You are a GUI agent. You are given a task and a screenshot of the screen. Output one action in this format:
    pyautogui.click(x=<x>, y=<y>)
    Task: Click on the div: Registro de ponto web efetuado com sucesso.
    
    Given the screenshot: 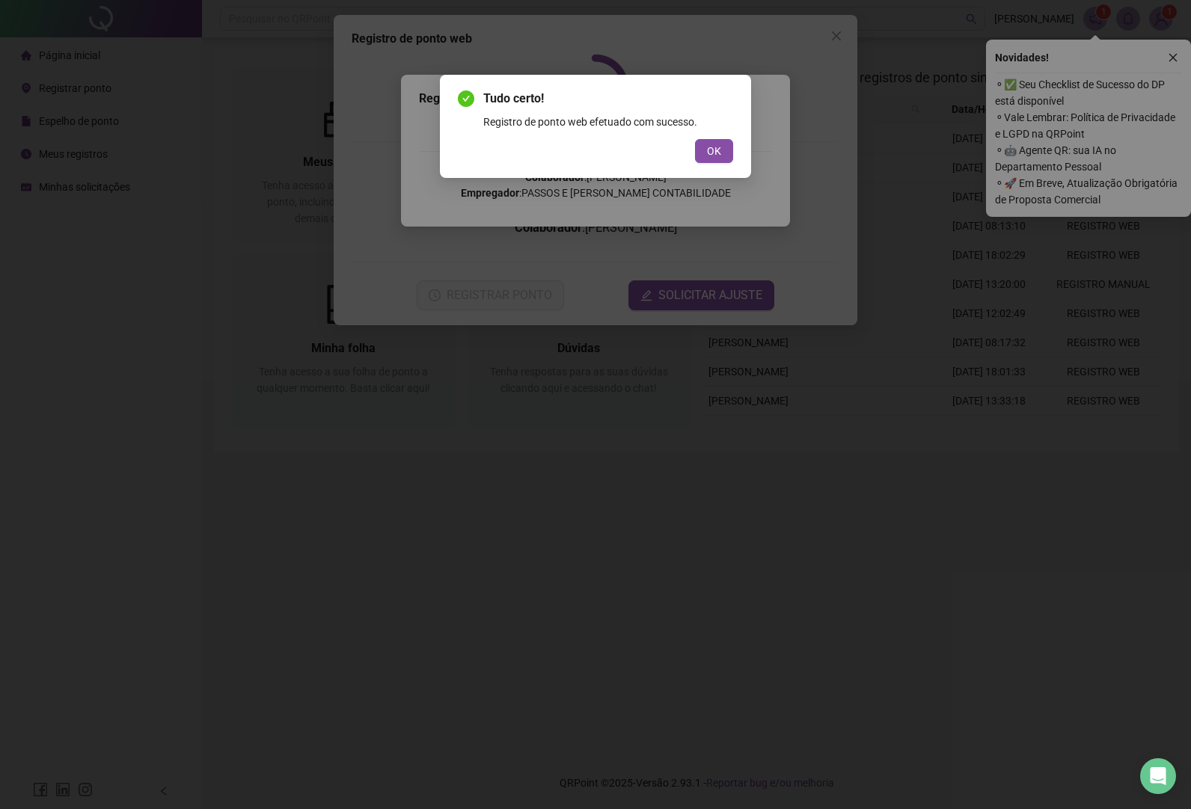 What is the action you would take?
    pyautogui.click(x=608, y=122)
    